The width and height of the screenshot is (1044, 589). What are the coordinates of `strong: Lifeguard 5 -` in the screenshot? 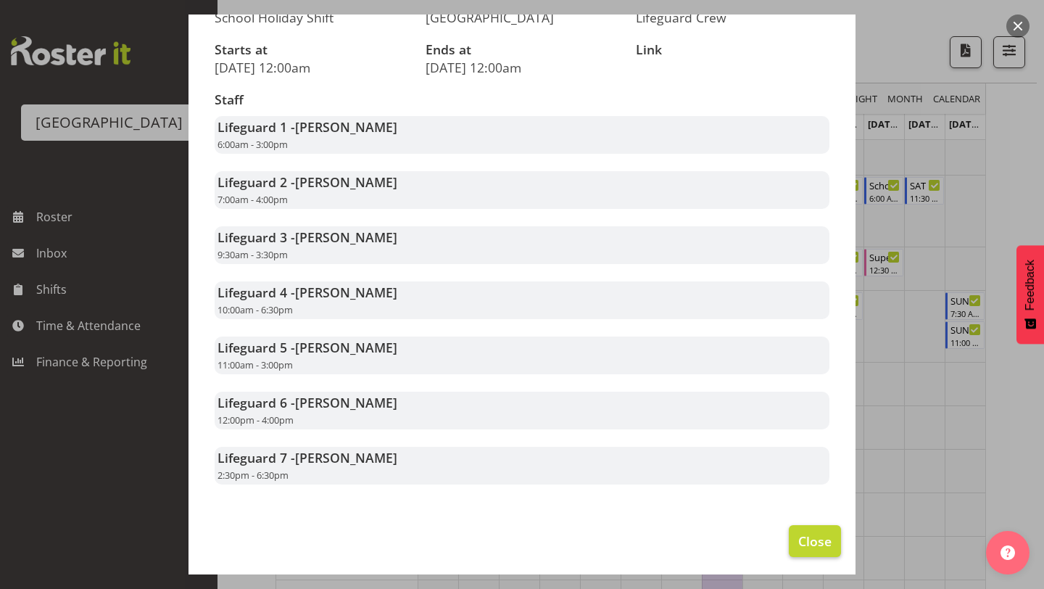 It's located at (308, 347).